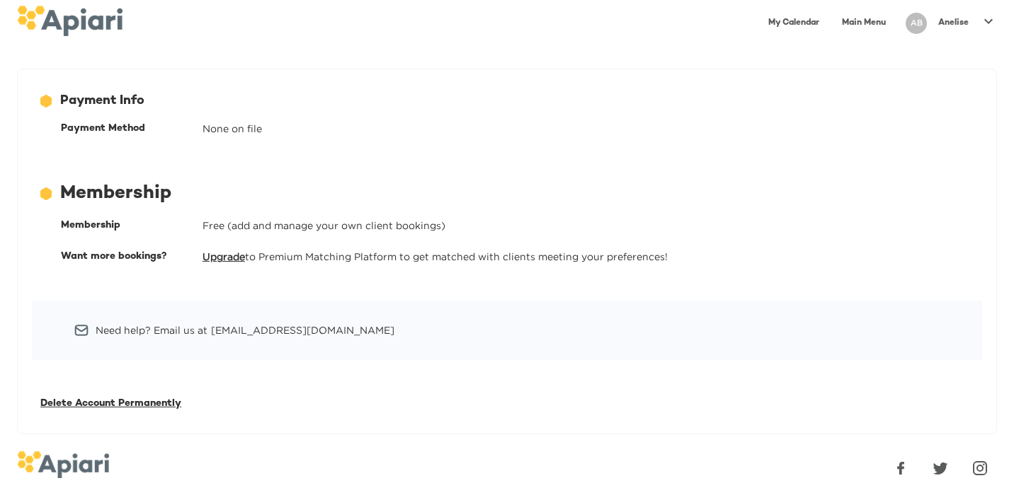 This screenshot has height=483, width=1014. What do you see at coordinates (864, 23) in the screenshot?
I see `a: Main Menu` at bounding box center [864, 23].